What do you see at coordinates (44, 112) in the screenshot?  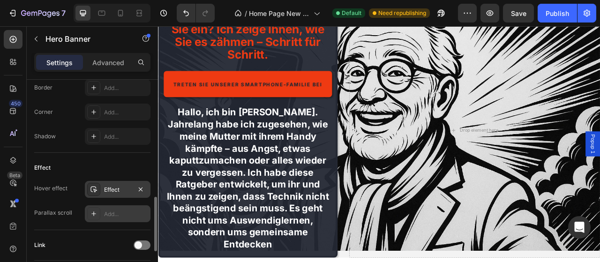 I see `div: Corner` at bounding box center [44, 112].